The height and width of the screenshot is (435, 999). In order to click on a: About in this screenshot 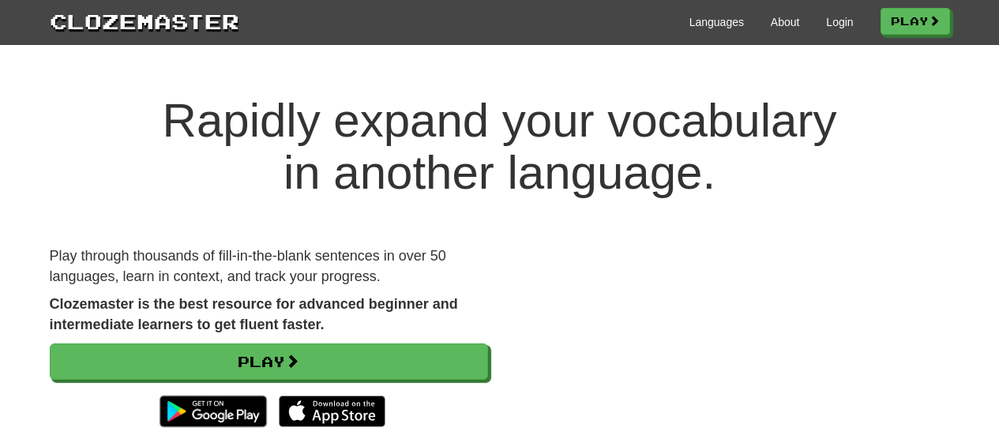, I will do `click(785, 22)`.